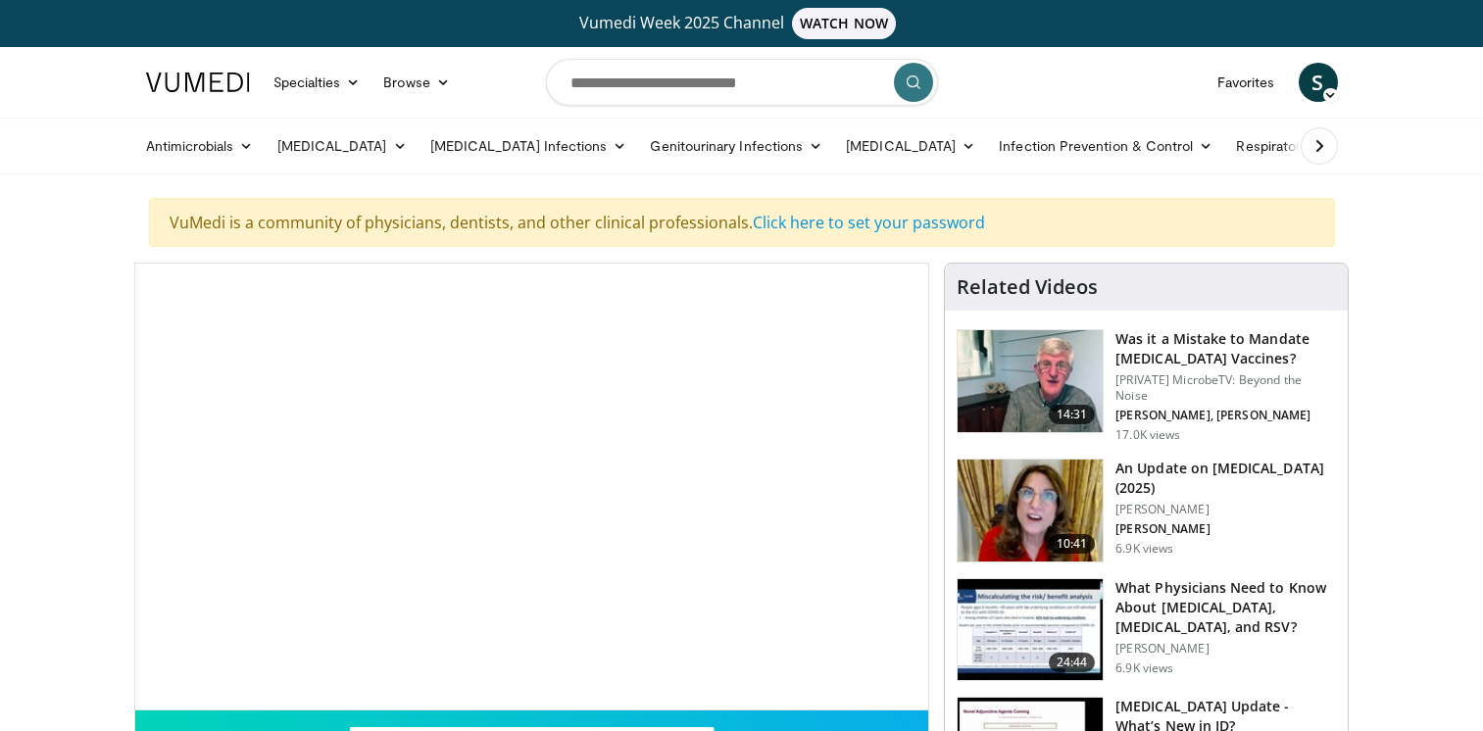  I want to click on a: S, so click(1319, 82).